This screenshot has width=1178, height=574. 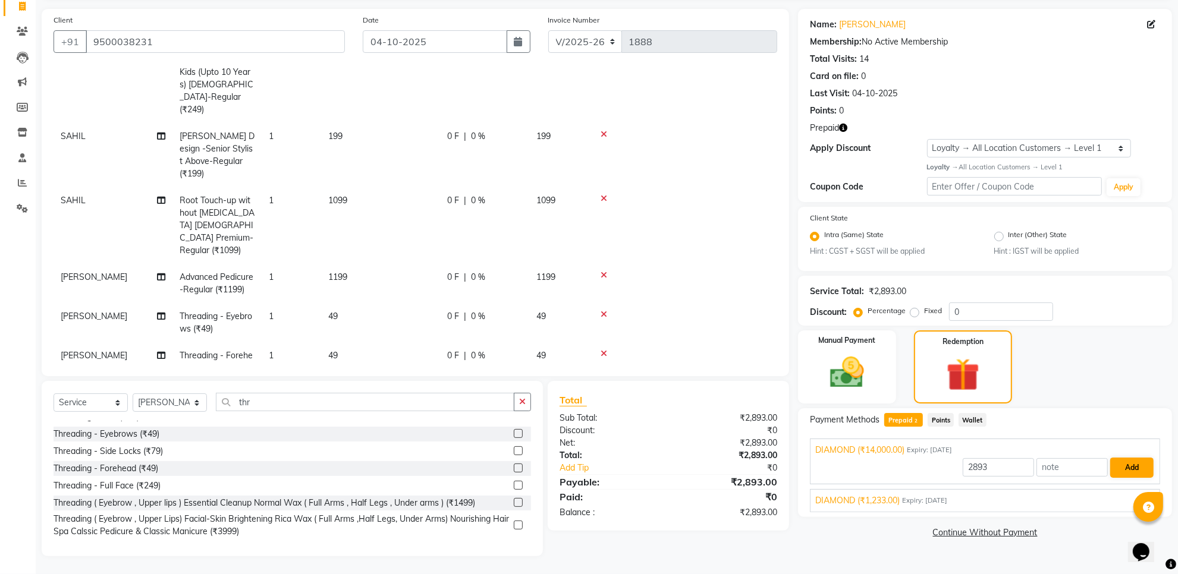 I want to click on div: Threading - Forehead (₹49), so click(x=106, y=469).